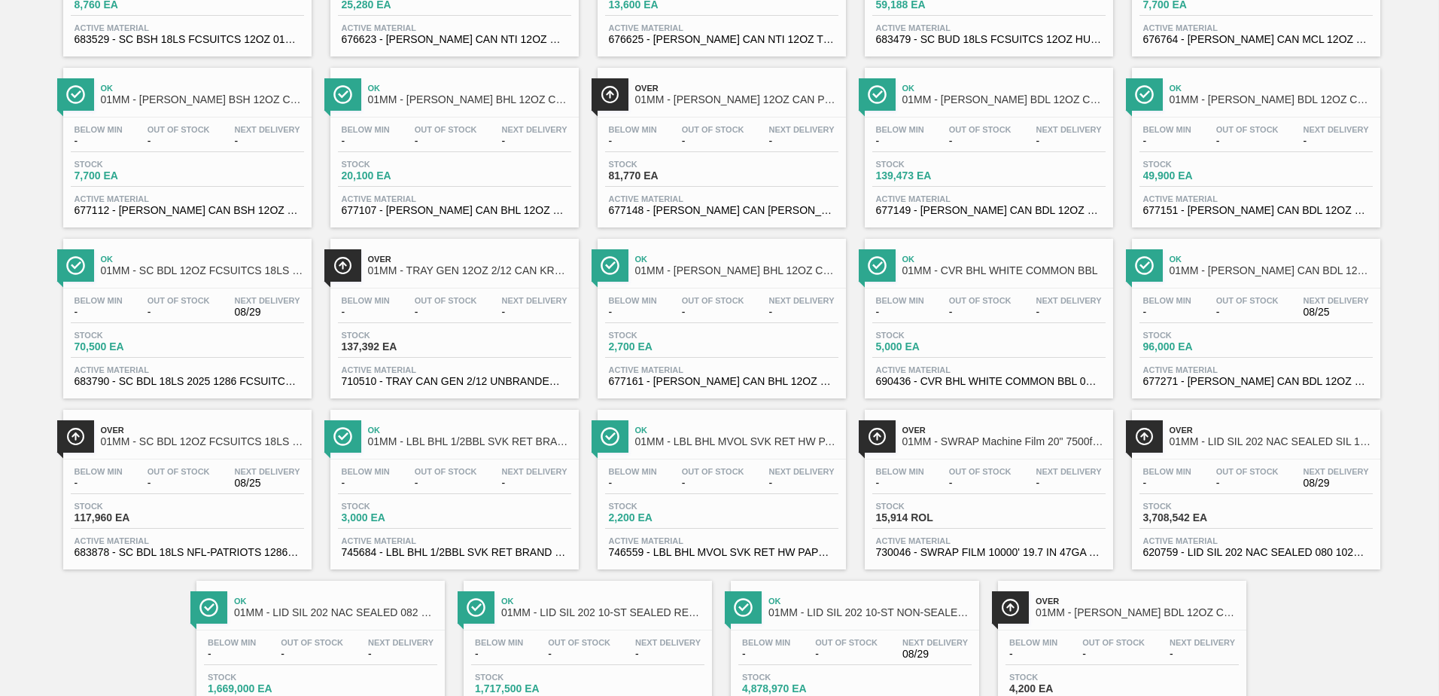 The image size is (1439, 696). Describe the element at coordinates (722, 39) in the screenshot. I see `span: 676625 - CARR CAN NTI 12OZ TWNSTK 30/12 CAN 0123` at that location.